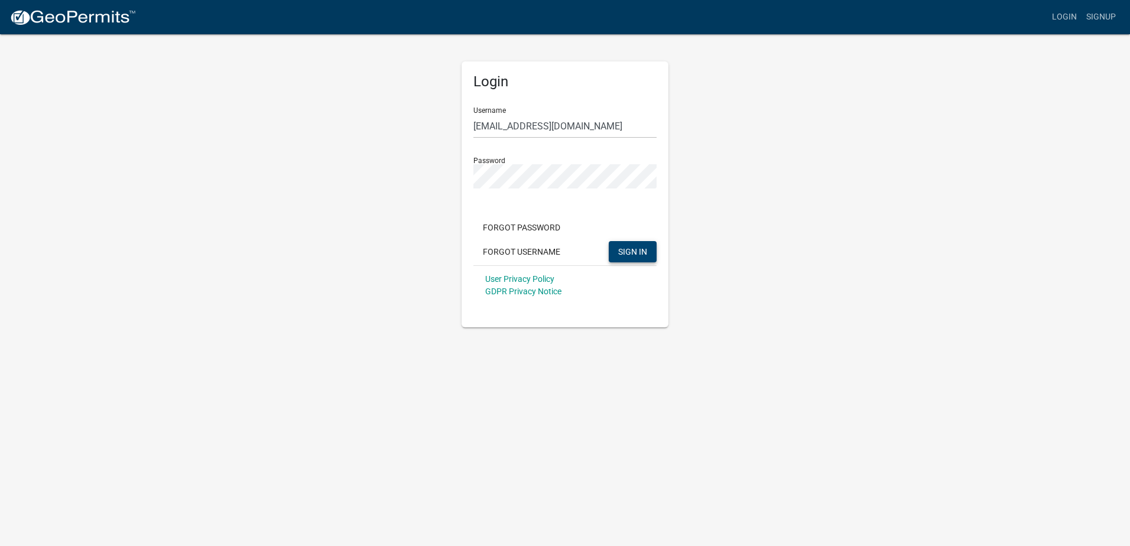 Image resolution: width=1130 pixels, height=546 pixels. What do you see at coordinates (1101, 17) in the screenshot?
I see `a: Signup` at bounding box center [1101, 17].